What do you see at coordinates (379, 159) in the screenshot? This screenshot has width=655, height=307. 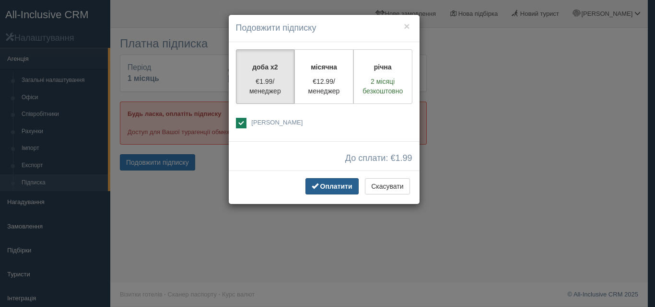 I see `span: До сплати: €` at bounding box center [379, 159].